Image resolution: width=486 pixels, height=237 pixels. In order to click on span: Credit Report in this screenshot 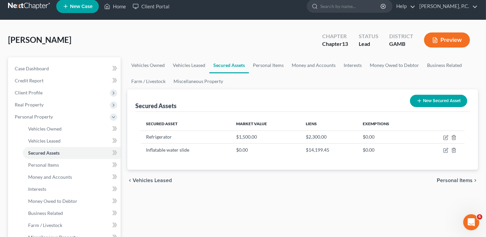, I will do `click(29, 80)`.